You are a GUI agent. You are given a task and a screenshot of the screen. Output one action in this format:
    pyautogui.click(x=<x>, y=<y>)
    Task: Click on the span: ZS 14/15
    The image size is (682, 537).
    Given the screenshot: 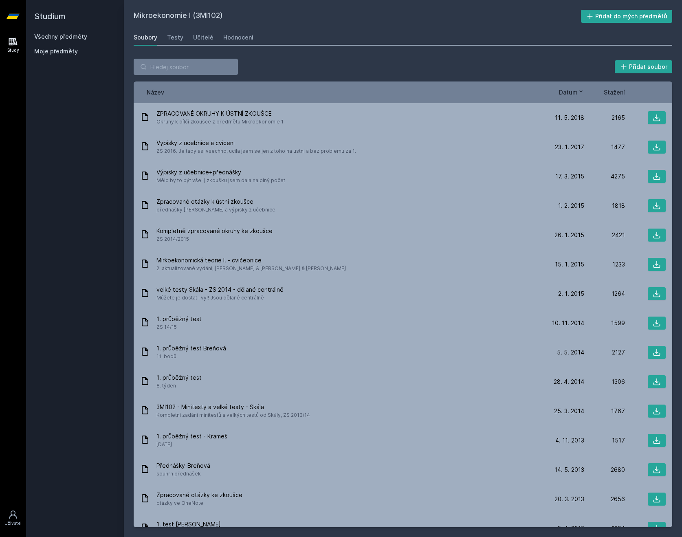 What is the action you would take?
    pyautogui.click(x=179, y=327)
    